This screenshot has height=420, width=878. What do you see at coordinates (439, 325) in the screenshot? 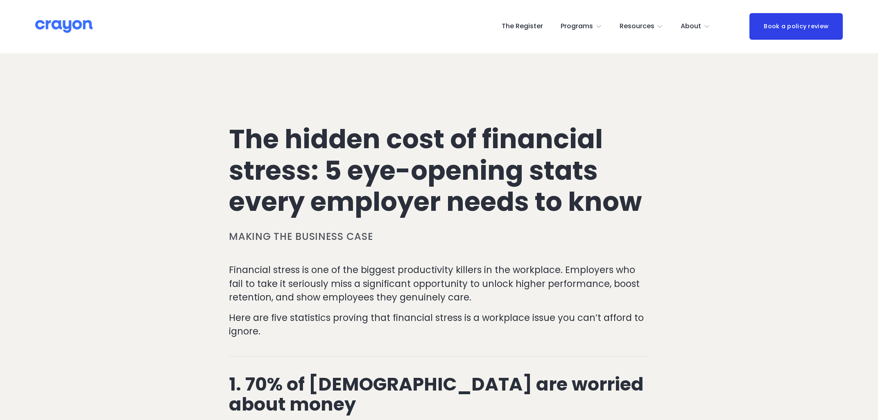
I see `p: Here are five statistics proving that financial stress is a workplace issue you can’t afford to i...` at bounding box center [439, 325].